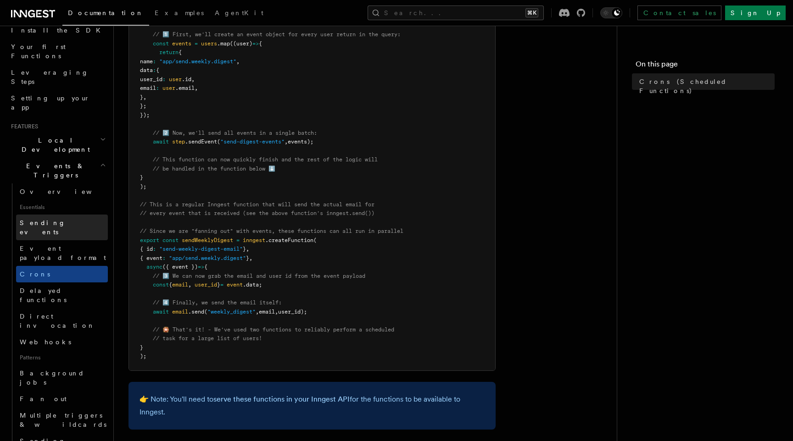 This screenshot has width=793, height=441. What do you see at coordinates (289, 240) in the screenshot?
I see `span: .createFunction` at bounding box center [289, 240].